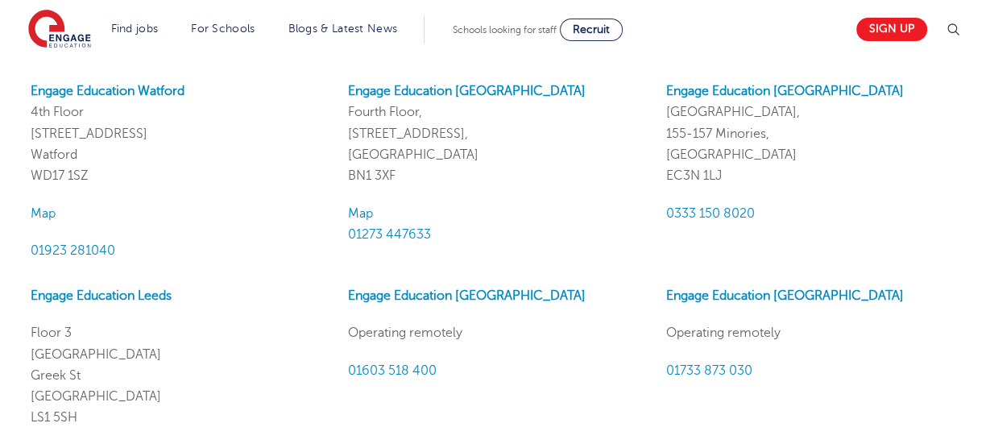  What do you see at coordinates (389, 234) in the screenshot?
I see `a: 01273 447633` at bounding box center [389, 234].